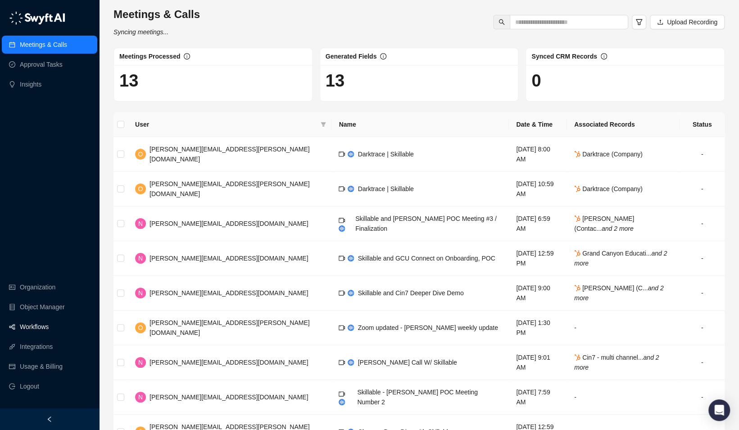 This screenshot has height=430, width=739. Describe the element at coordinates (37, 287) in the screenshot. I see `a: Organization` at that location.